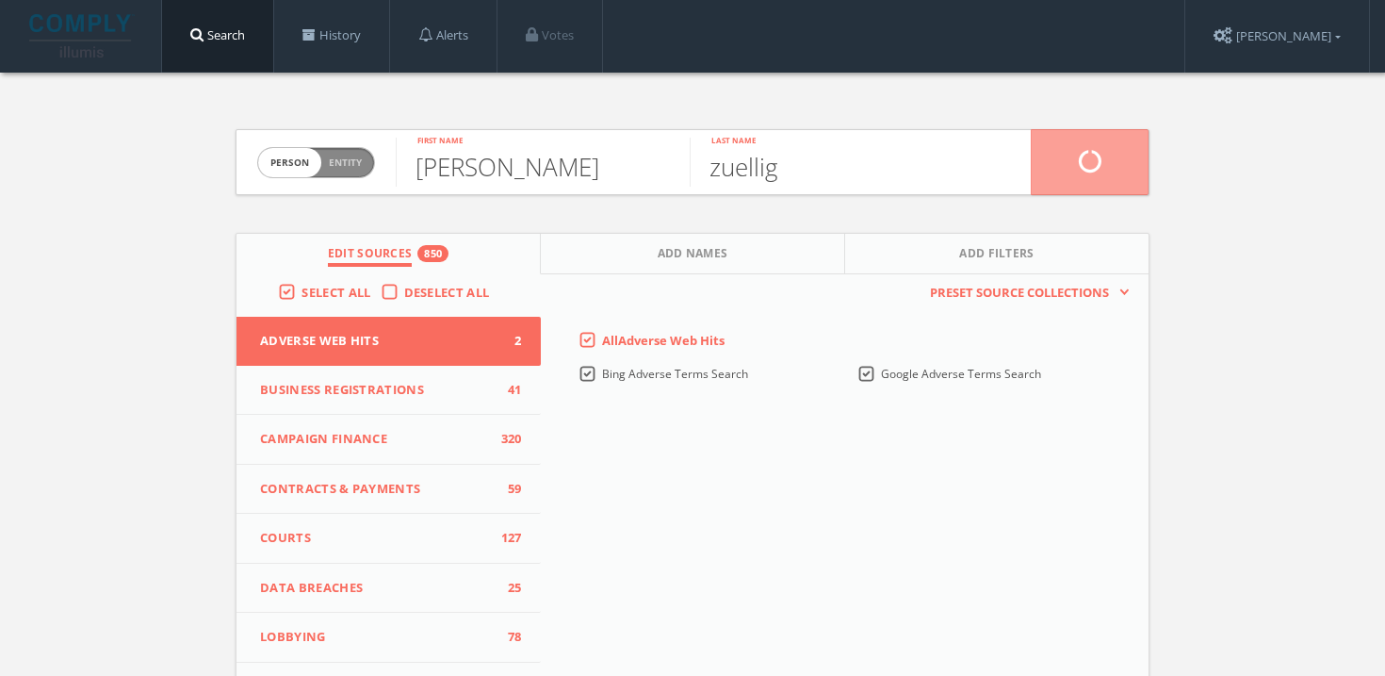 This screenshot has height=676, width=1385. What do you see at coordinates (377, 439) in the screenshot?
I see `span: Campaign Finance` at bounding box center [377, 439].